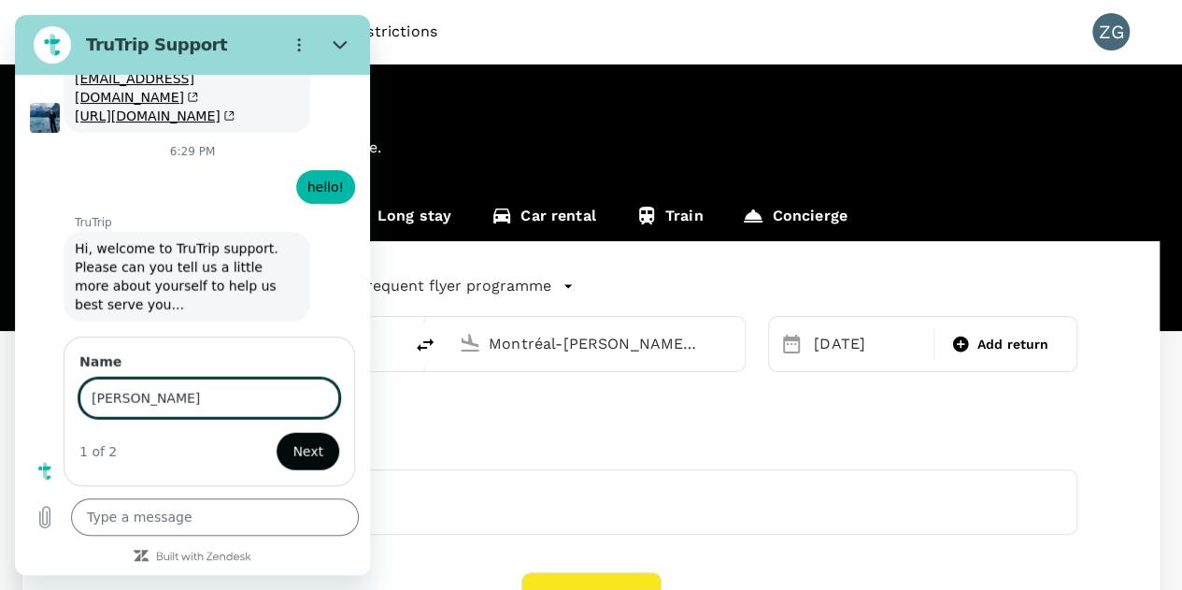 Image resolution: width=1182 pixels, height=590 pixels. Describe the element at coordinates (207, 207) in the screenshot. I see `p: TruTrip` at that location.